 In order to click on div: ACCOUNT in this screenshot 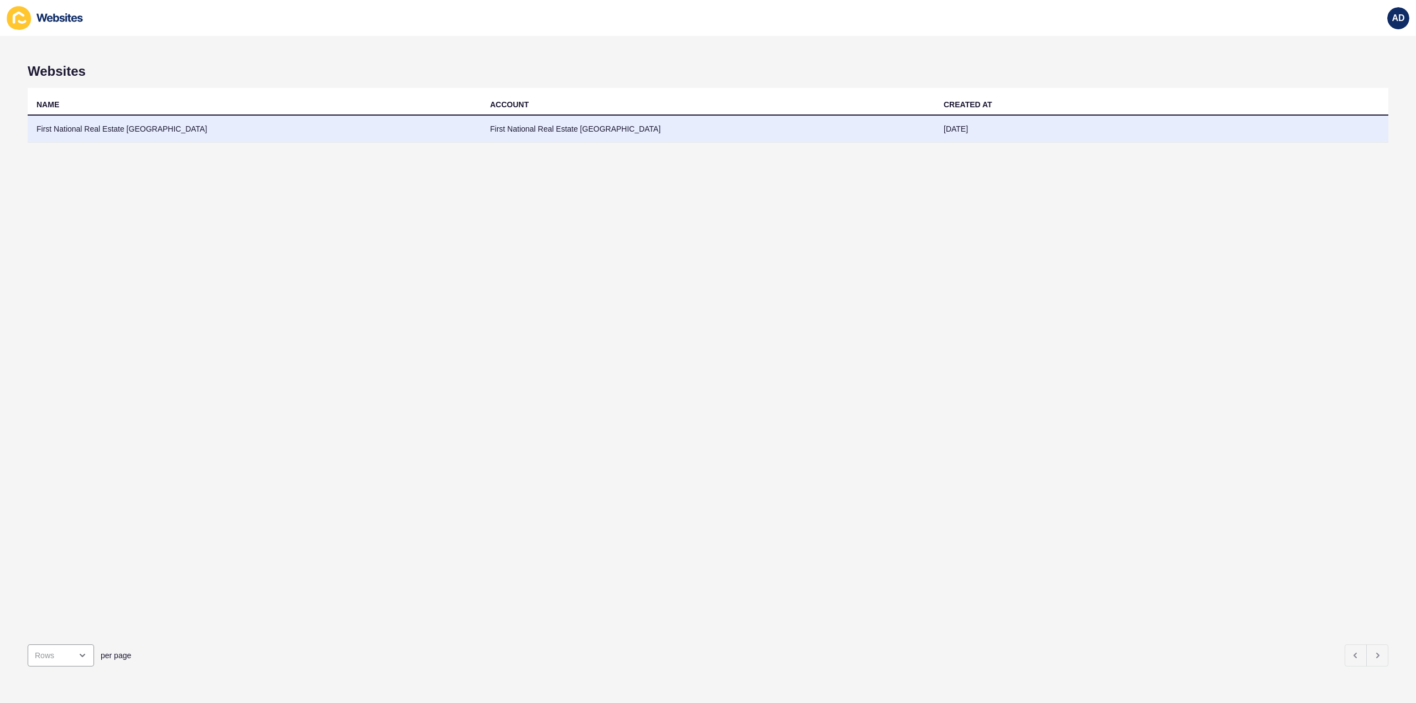, I will do `click(509, 105)`.